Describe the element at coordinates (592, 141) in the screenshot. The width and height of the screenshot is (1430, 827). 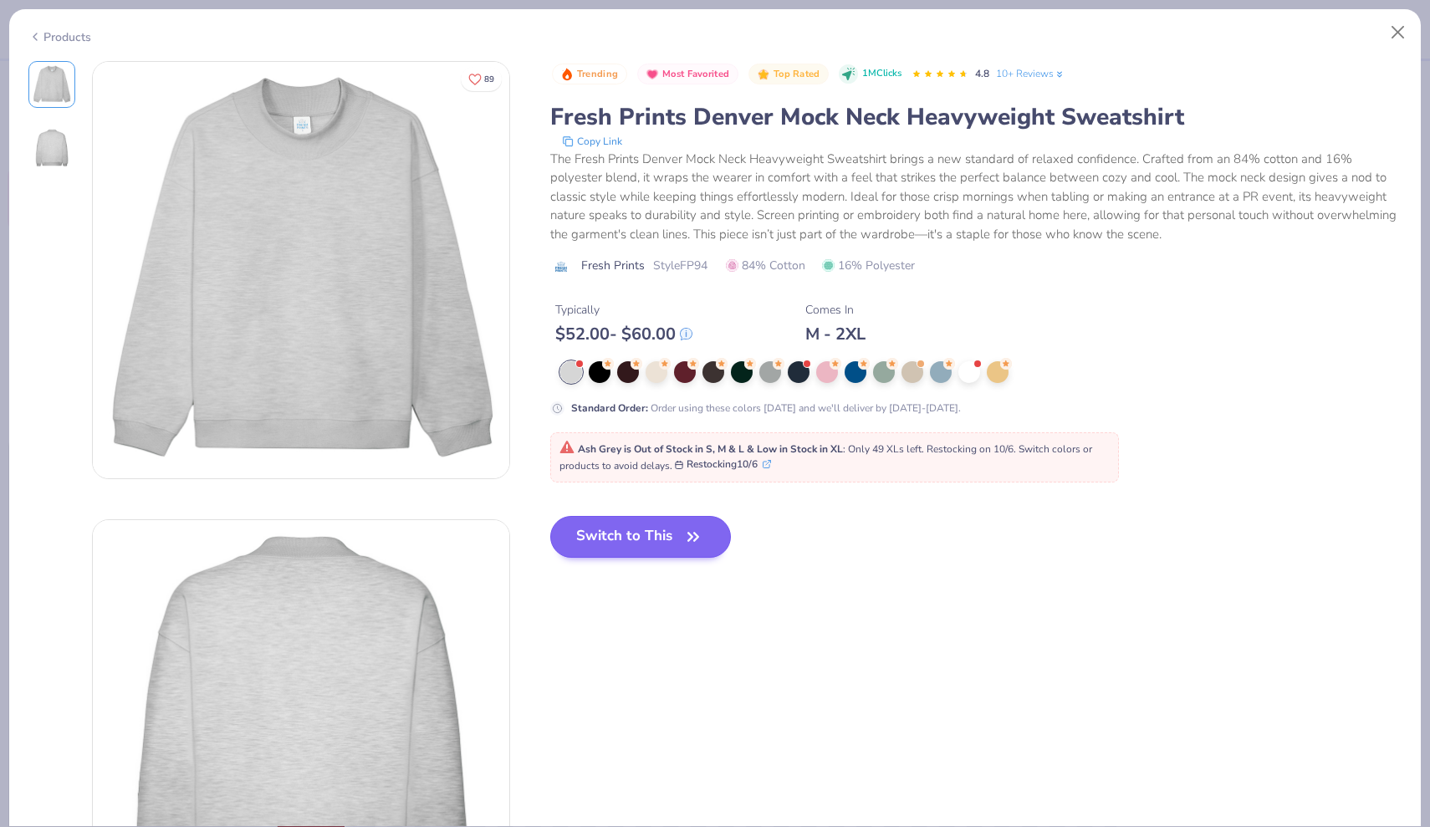
I see `button: copy to clipboard` at that location.